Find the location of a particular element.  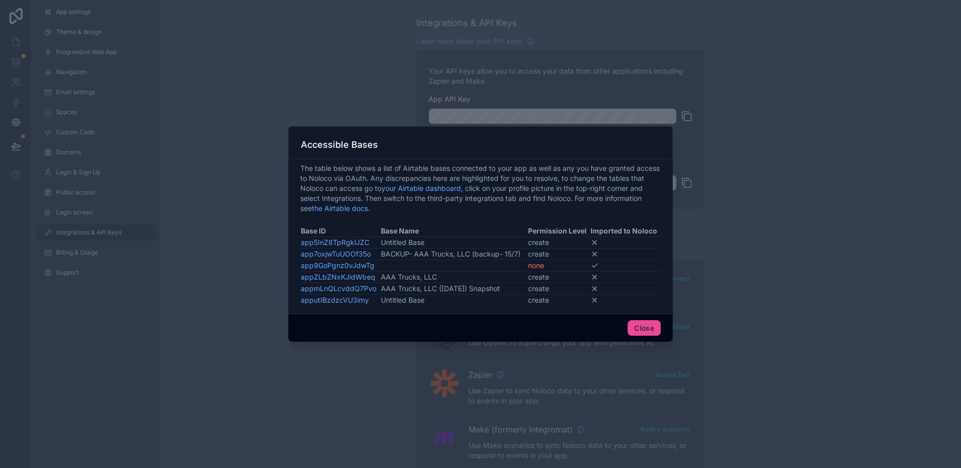

button: Close is located at coordinates (644, 328).